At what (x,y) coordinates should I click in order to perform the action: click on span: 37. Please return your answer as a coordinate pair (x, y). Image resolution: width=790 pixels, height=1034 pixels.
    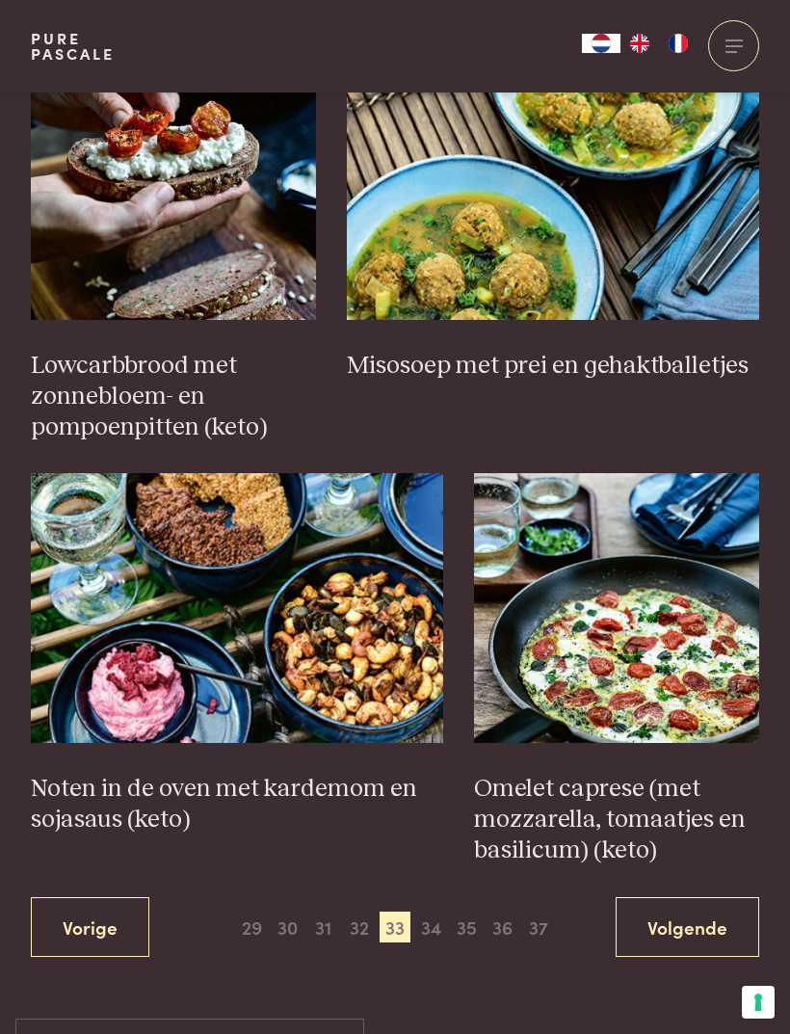
    Looking at the image, I should click on (539, 927).